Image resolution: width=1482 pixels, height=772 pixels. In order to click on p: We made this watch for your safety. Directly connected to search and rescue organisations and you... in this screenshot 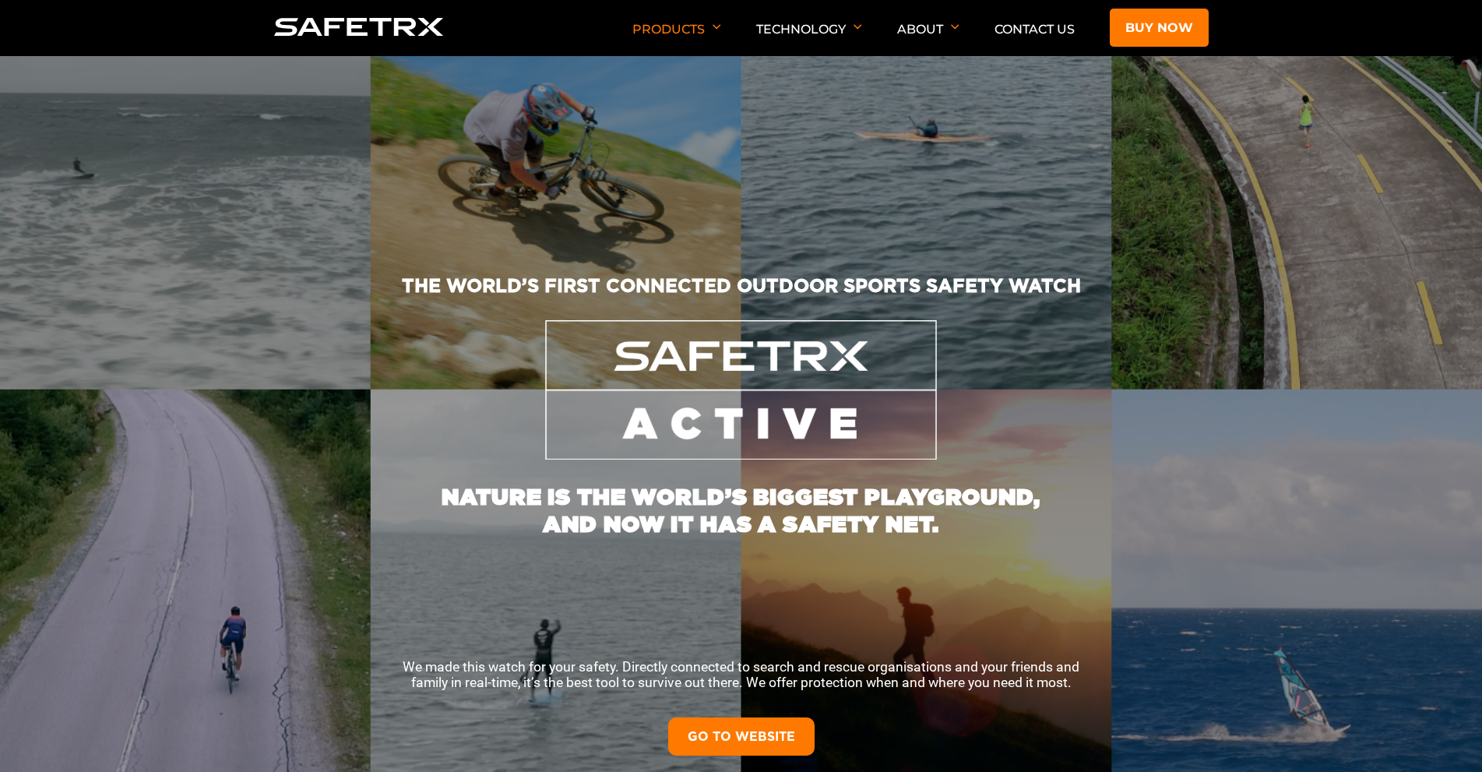, I will do `click(742, 675)`.